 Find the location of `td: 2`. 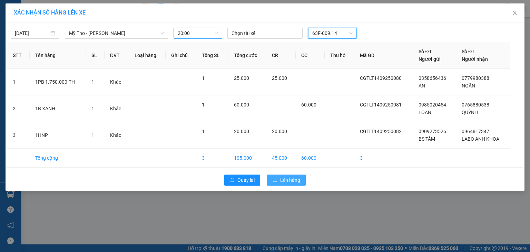

td: 2 is located at coordinates (18, 108).